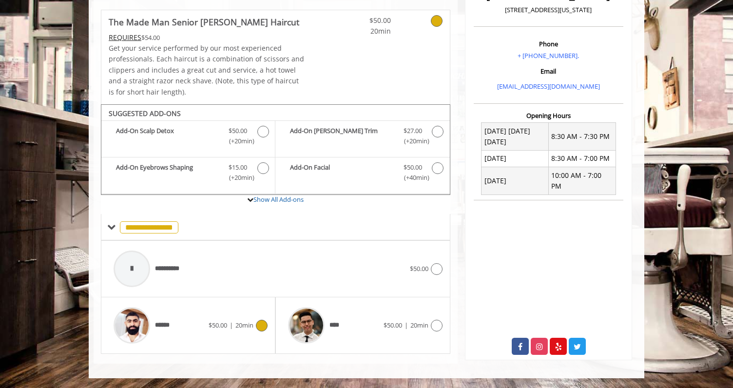  What do you see at coordinates (207, 70) in the screenshot?
I see `p: Get your service performed by our most experienced professionals. Each haircut is a combination o...` at bounding box center [207, 70].